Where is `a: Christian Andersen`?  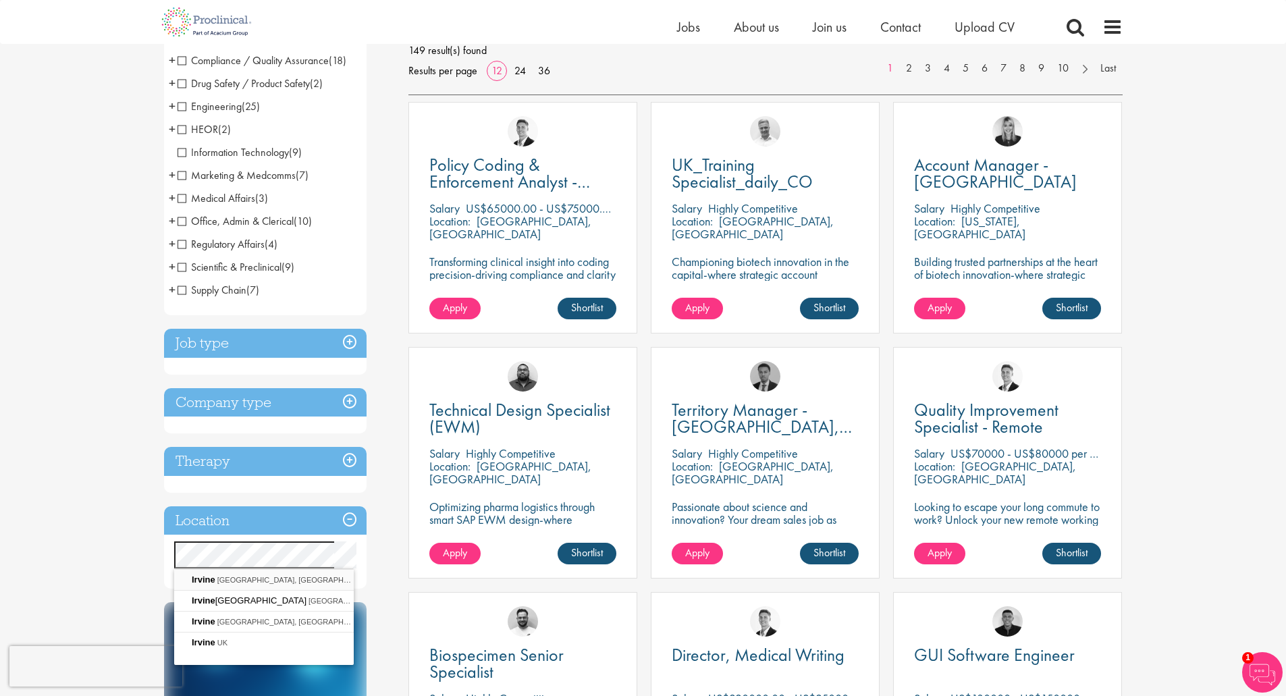
a: Christian Andersen is located at coordinates (1007, 621).